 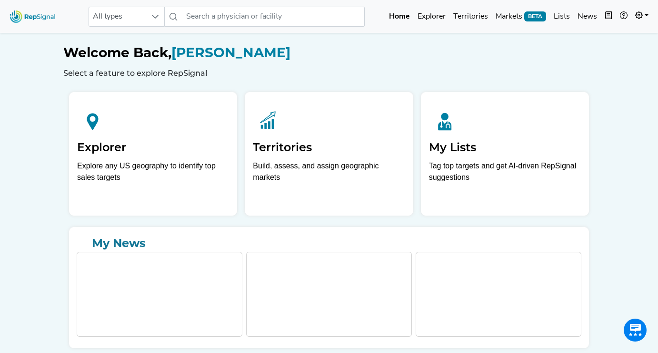 What do you see at coordinates (562, 17) in the screenshot?
I see `a: Lists` at bounding box center [562, 17].